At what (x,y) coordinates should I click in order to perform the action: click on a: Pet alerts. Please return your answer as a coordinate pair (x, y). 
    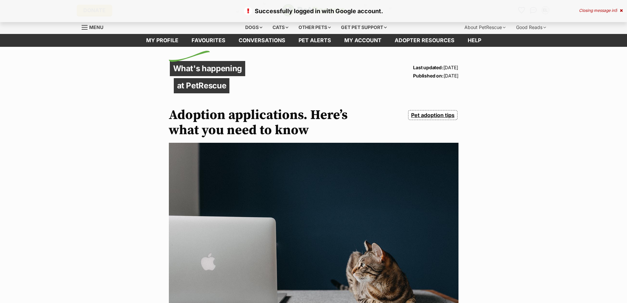
    Looking at the image, I should click on (315, 40).